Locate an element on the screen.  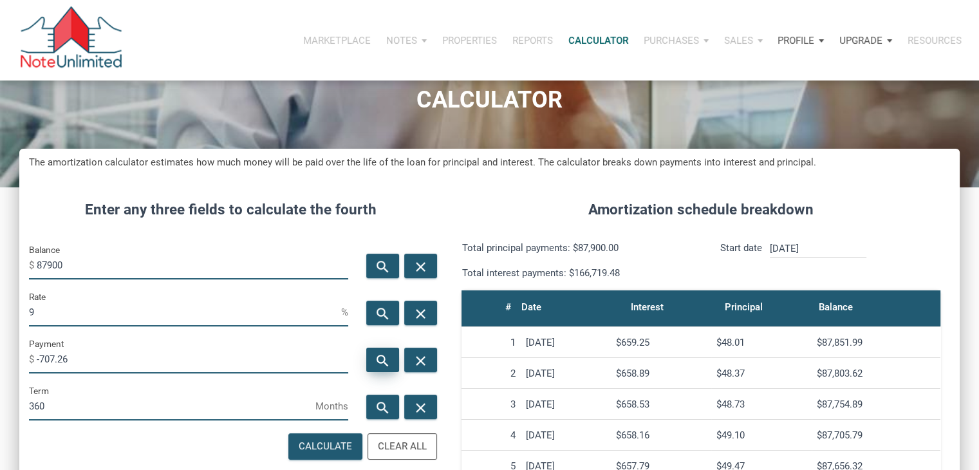
a: Calculator is located at coordinates (598, 41).